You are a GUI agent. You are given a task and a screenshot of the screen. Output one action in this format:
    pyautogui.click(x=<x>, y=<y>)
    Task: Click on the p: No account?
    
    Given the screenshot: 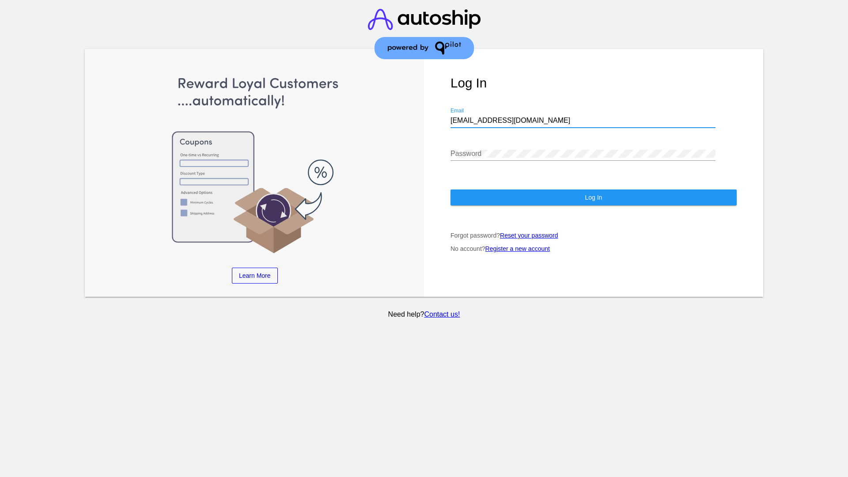 What is the action you would take?
    pyautogui.click(x=594, y=249)
    